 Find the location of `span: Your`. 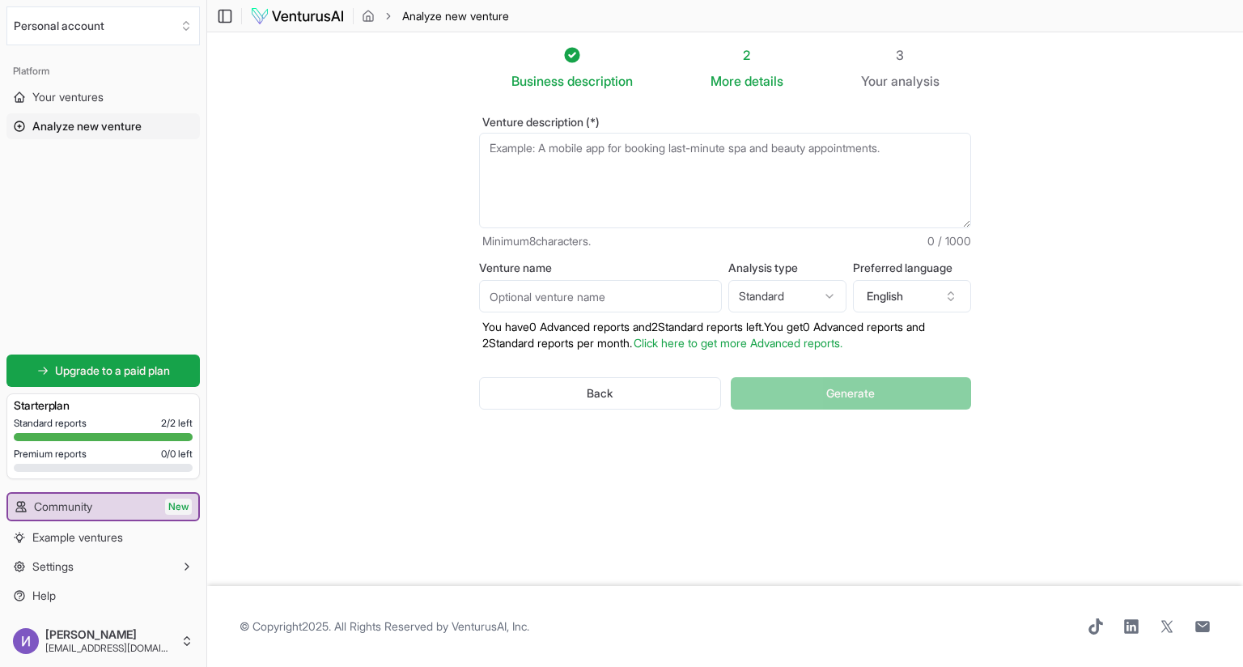

span: Your is located at coordinates (874, 81).